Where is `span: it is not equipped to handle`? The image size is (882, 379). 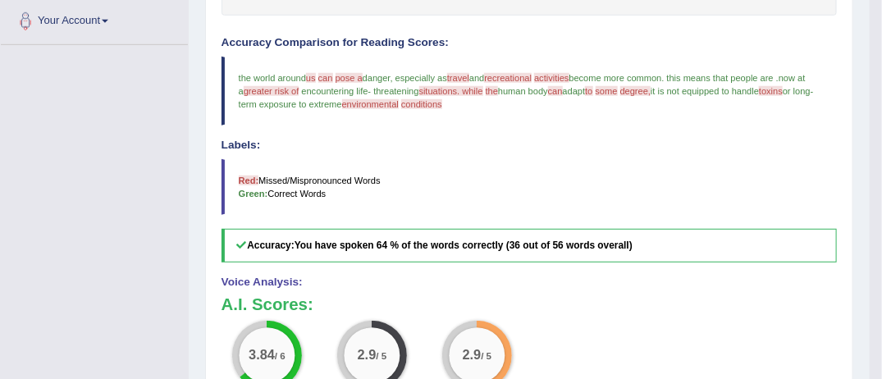
span: it is not equipped to handle is located at coordinates (705, 91).